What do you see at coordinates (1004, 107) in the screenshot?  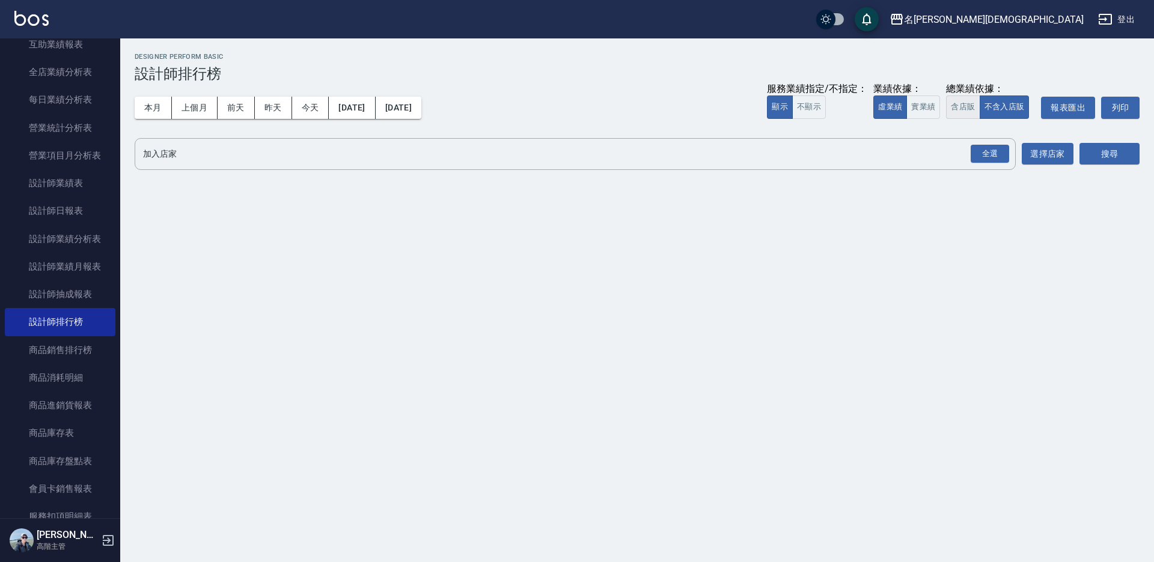 I see `button: 不含入店販` at bounding box center [1004, 107].